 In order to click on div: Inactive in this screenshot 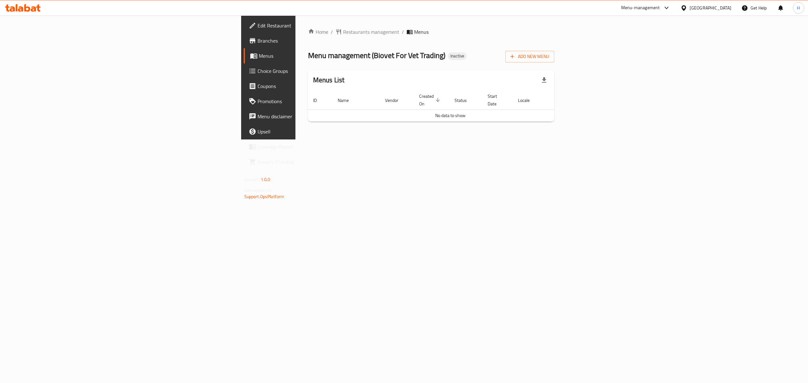, I will do `click(458, 56)`.